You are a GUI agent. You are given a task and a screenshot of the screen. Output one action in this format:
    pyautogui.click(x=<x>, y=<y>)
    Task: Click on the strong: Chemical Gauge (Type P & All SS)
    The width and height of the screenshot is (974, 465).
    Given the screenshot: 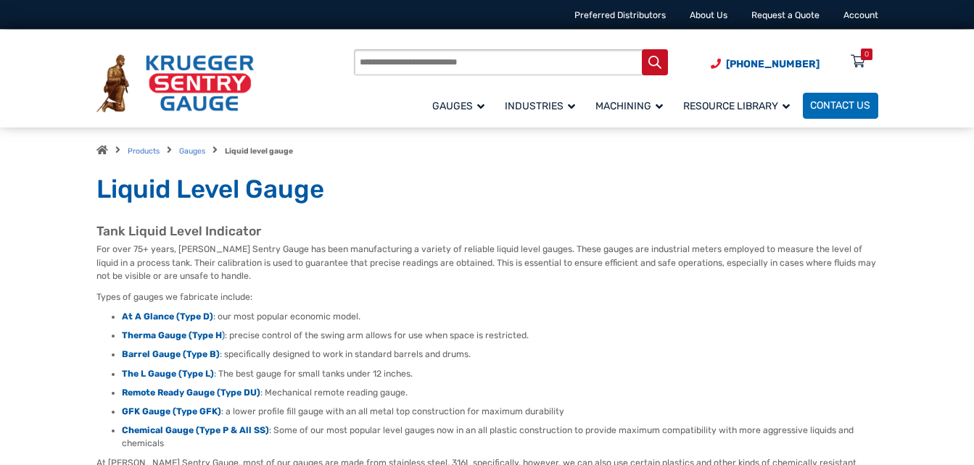 What is the action you would take?
    pyautogui.click(x=195, y=431)
    